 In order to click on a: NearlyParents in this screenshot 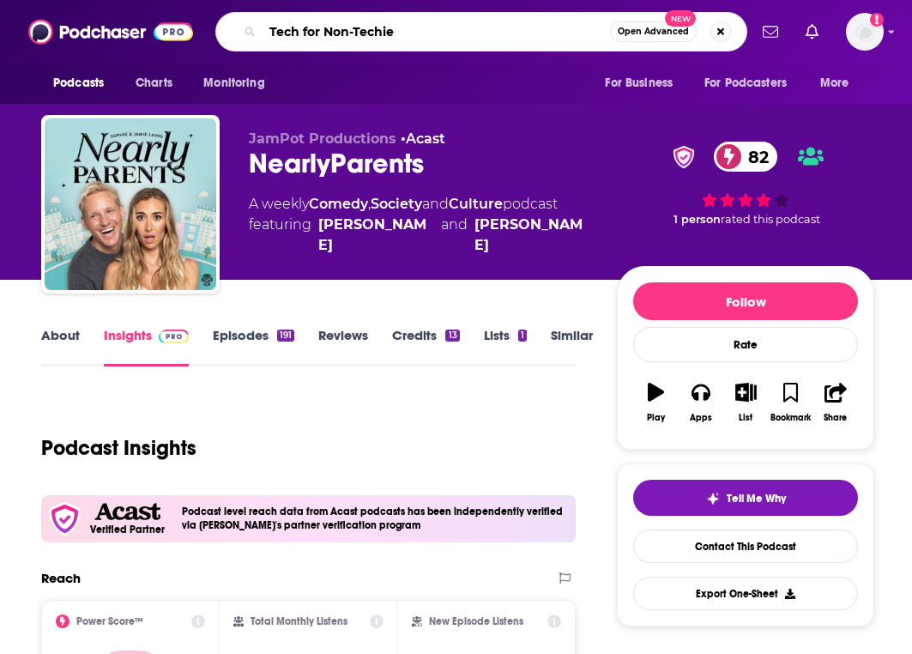, I will do `click(130, 204)`.